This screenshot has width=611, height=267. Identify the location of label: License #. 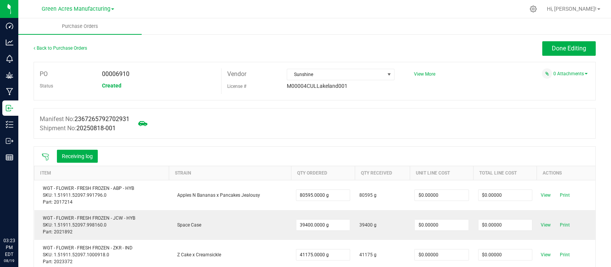
(237, 86).